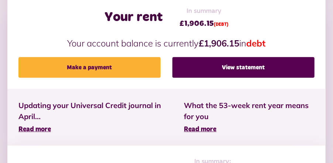 The height and width of the screenshot is (163, 333). I want to click on h2: Your rent, so click(134, 17).